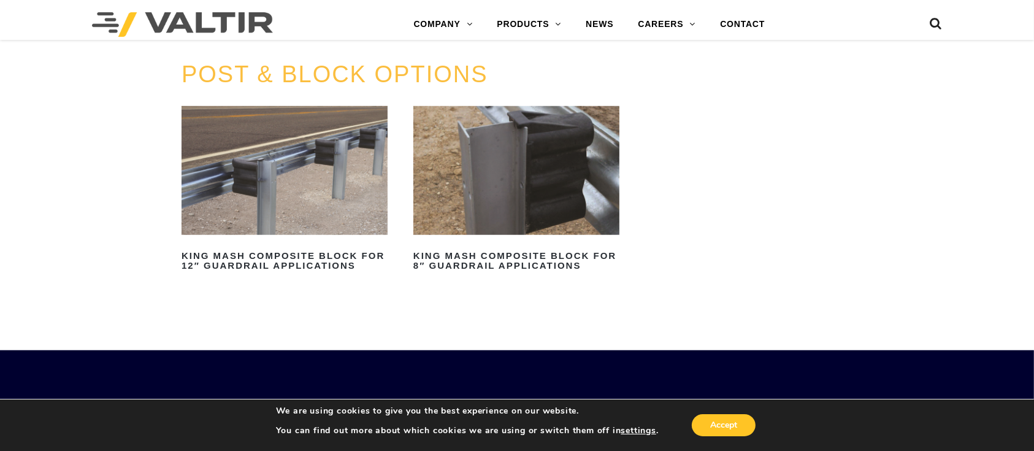 The image size is (1034, 451). What do you see at coordinates (667, 25) in the screenshot?
I see `a: CAREERS` at bounding box center [667, 25].